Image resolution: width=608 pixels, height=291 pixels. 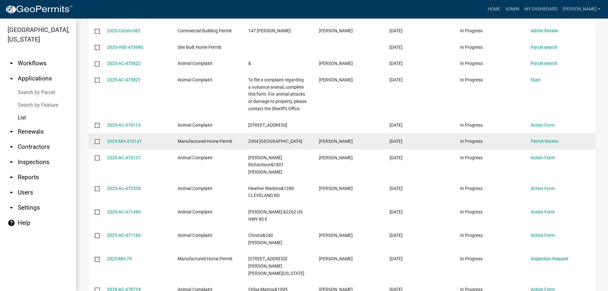 I want to click on a: 2025-Comm-062, so click(x=124, y=31).